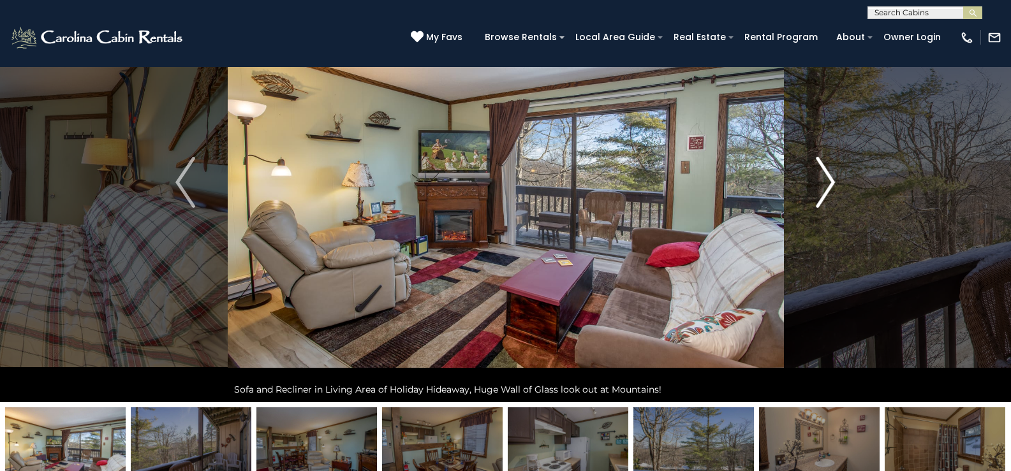 This screenshot has height=471, width=1011. Describe the element at coordinates (438, 38) in the screenshot. I see `a: My Favs` at that location.